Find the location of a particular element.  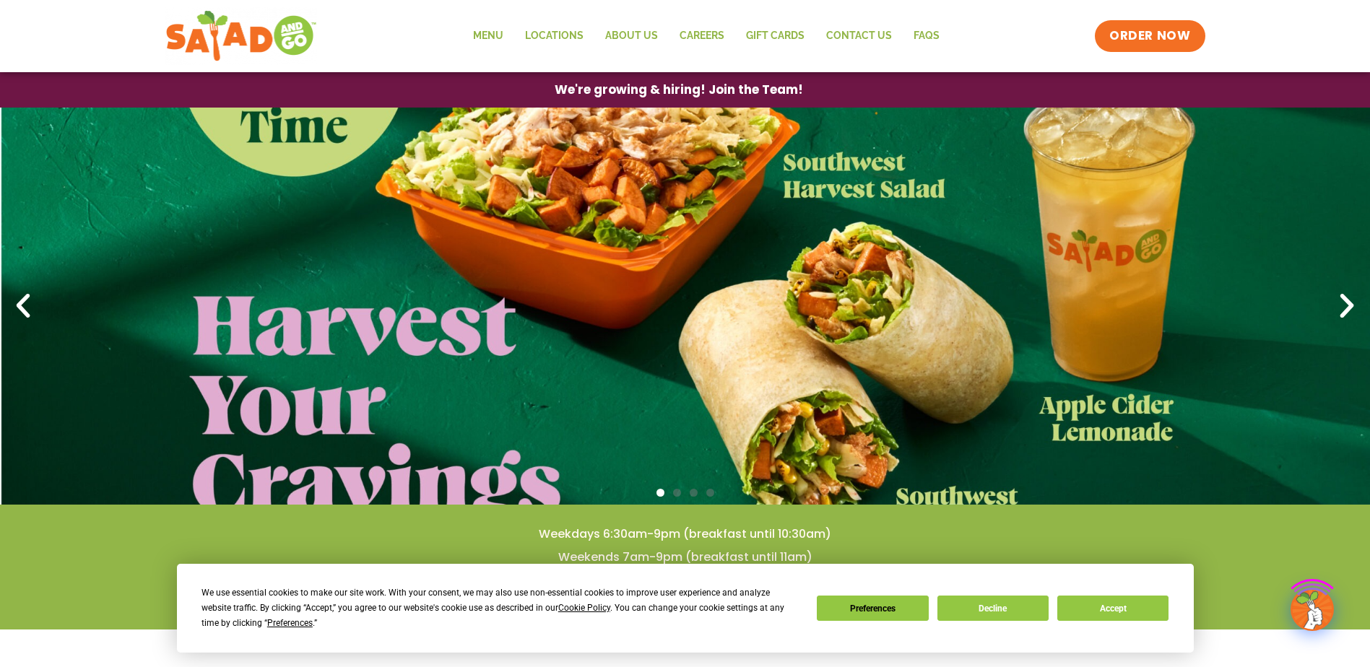

div: Cookie Consent Prompt is located at coordinates (685, 608).